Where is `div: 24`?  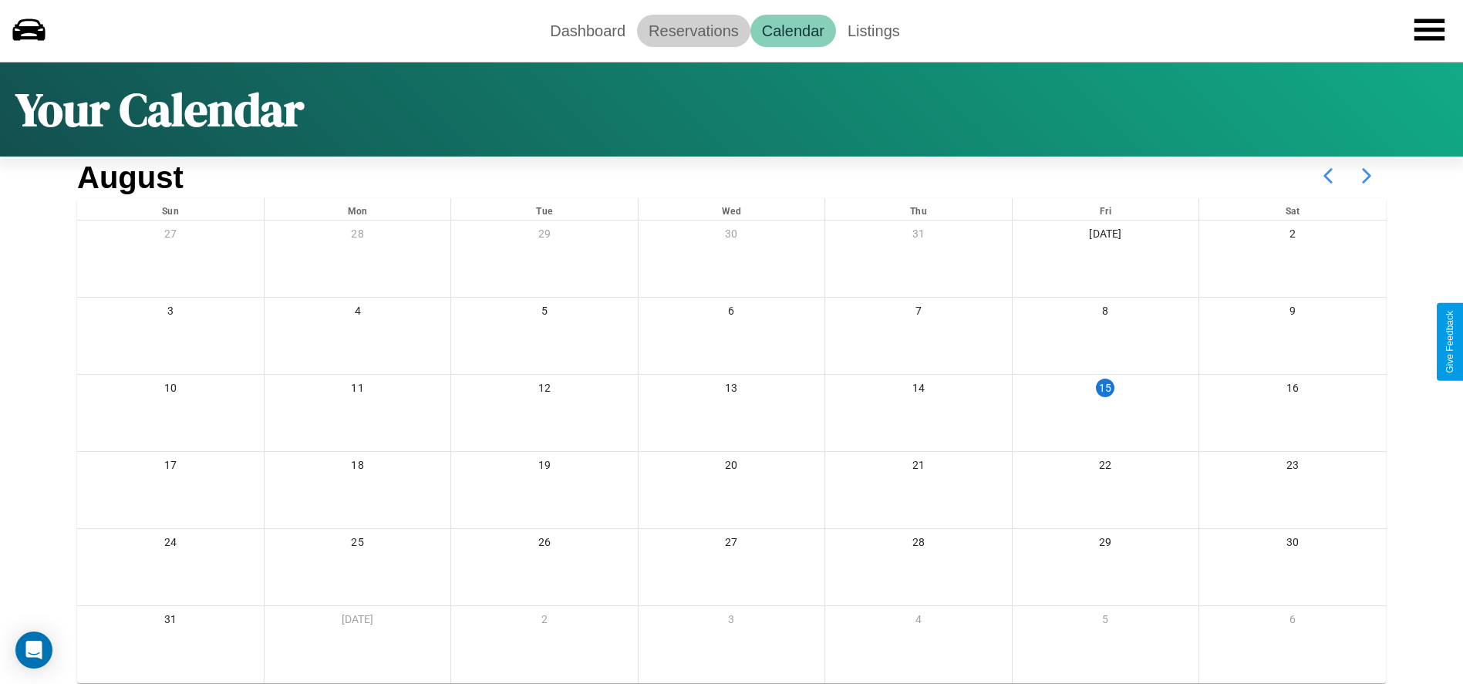 div: 24 is located at coordinates (170, 544).